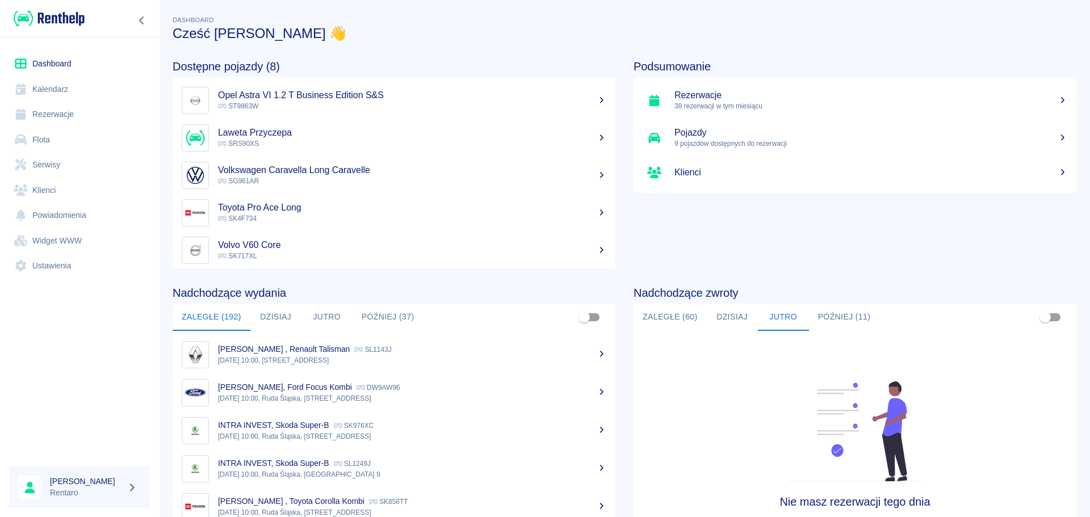 This screenshot has height=517, width=1090. I want to click on h4: Nadchodzące wydania, so click(394, 293).